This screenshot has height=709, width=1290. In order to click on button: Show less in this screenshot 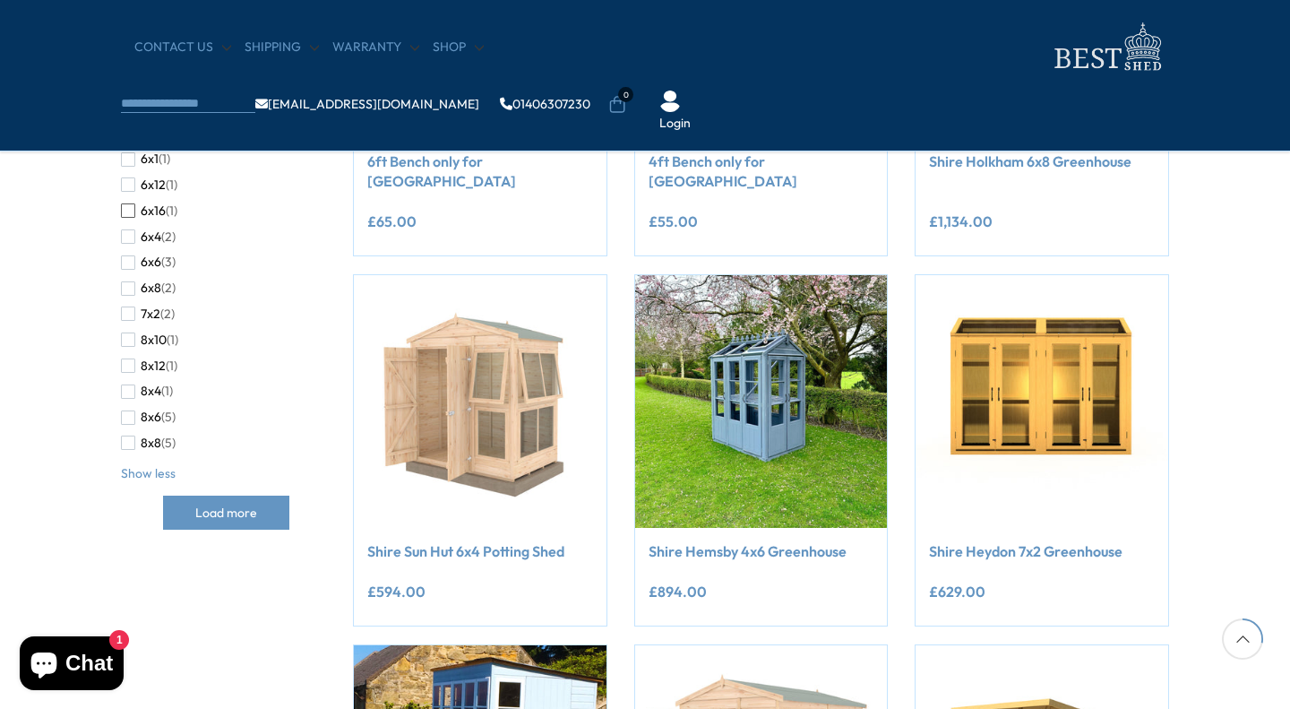, I will do `click(148, 473)`.